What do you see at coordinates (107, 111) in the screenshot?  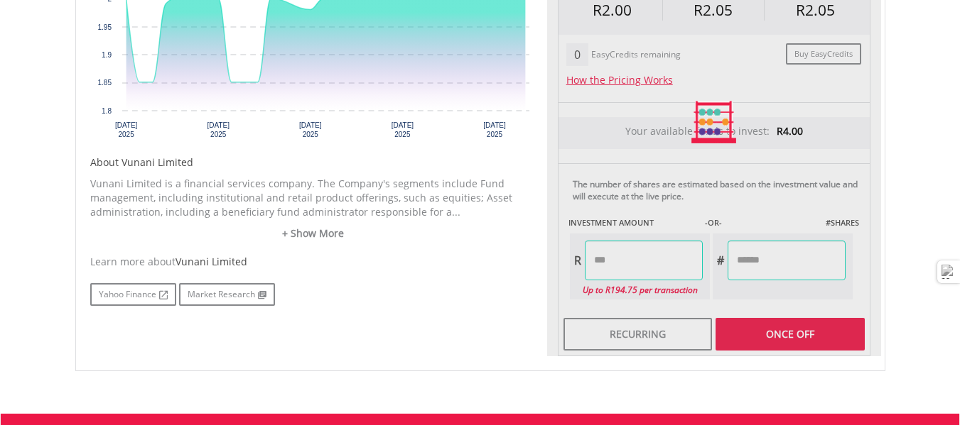 I see `text: 1.8` at bounding box center [107, 111].